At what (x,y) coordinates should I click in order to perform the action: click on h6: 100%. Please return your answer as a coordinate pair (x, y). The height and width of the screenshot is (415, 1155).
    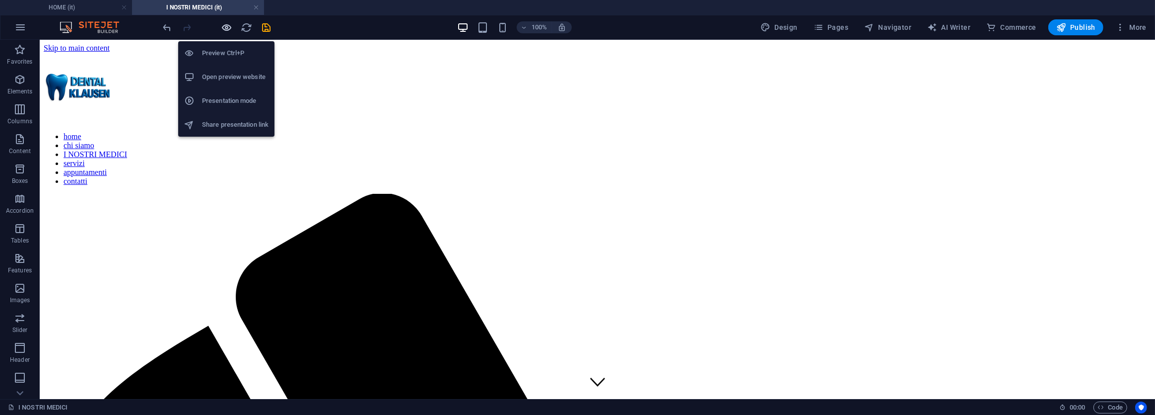
    Looking at the image, I should click on (540, 27).